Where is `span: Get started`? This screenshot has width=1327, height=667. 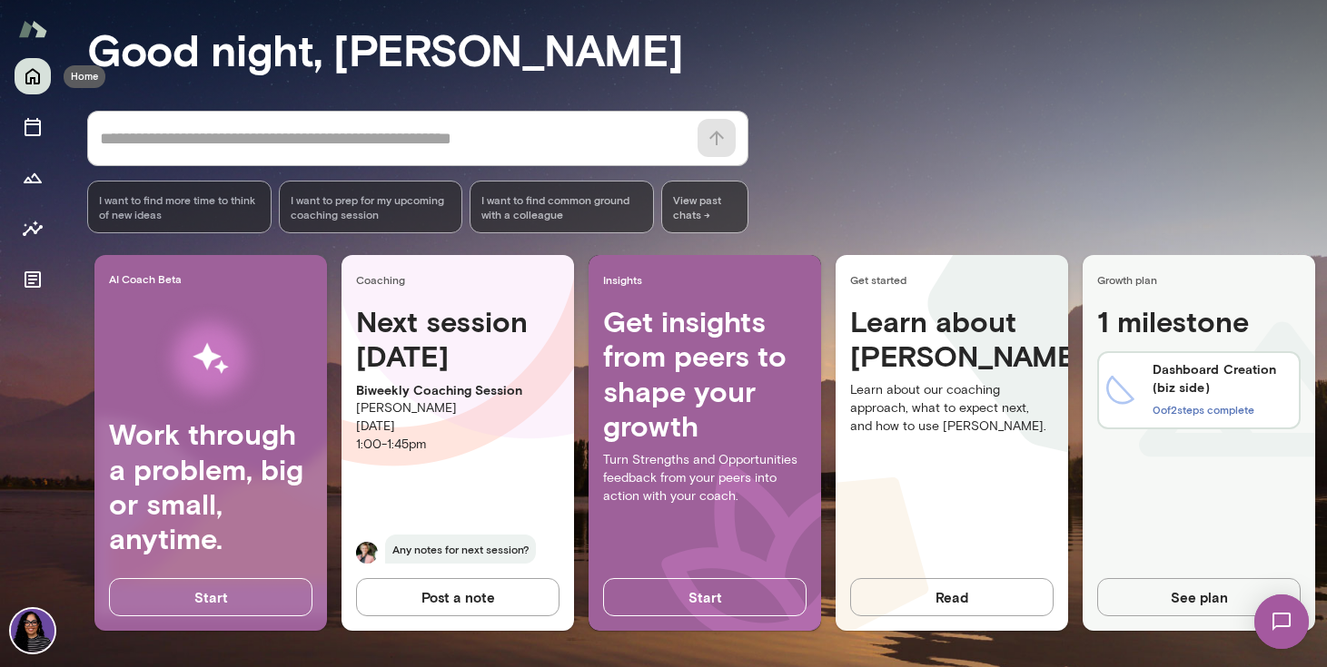 span: Get started is located at coordinates (955, 280).